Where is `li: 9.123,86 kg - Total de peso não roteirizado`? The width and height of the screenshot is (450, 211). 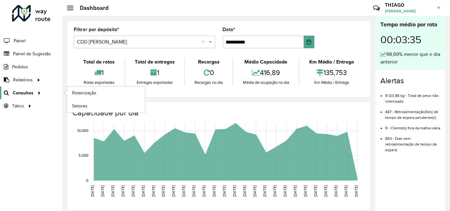
li: 9.123,86 kg - Total de peso não roteirizado is located at coordinates (412, 96).